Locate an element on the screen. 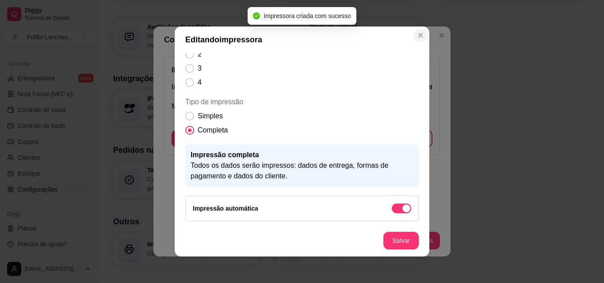  div: Número de cópias is located at coordinates (302, 54).